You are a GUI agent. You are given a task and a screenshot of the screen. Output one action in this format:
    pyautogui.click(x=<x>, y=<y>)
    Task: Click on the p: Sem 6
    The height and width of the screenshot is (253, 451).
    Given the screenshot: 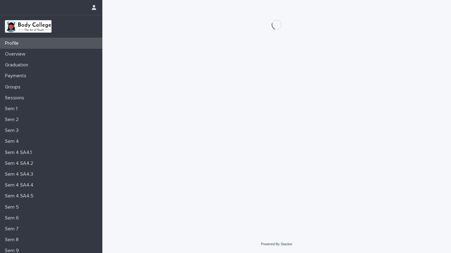 What is the action you would take?
    pyautogui.click(x=13, y=218)
    